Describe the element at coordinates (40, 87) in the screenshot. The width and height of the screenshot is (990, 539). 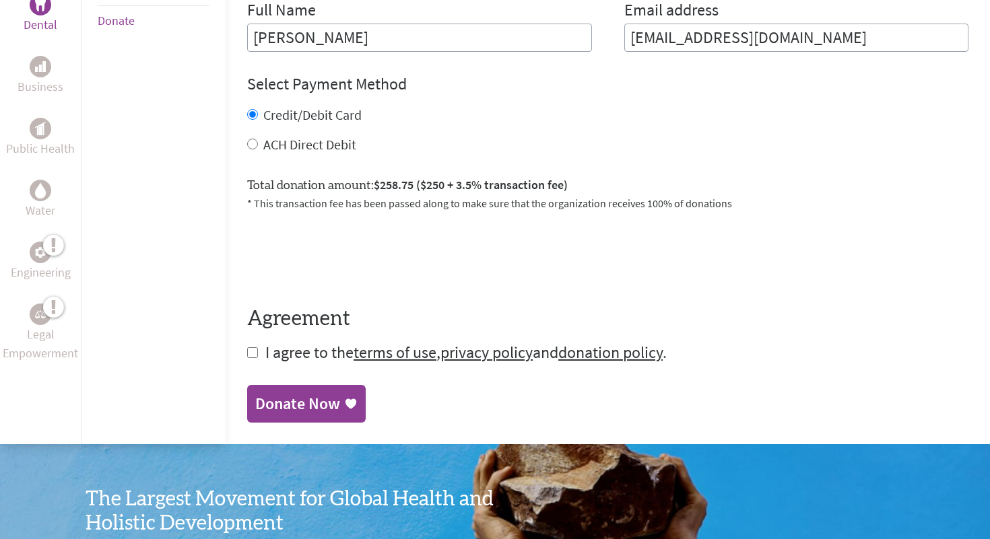
I see `p: Business` at that location.